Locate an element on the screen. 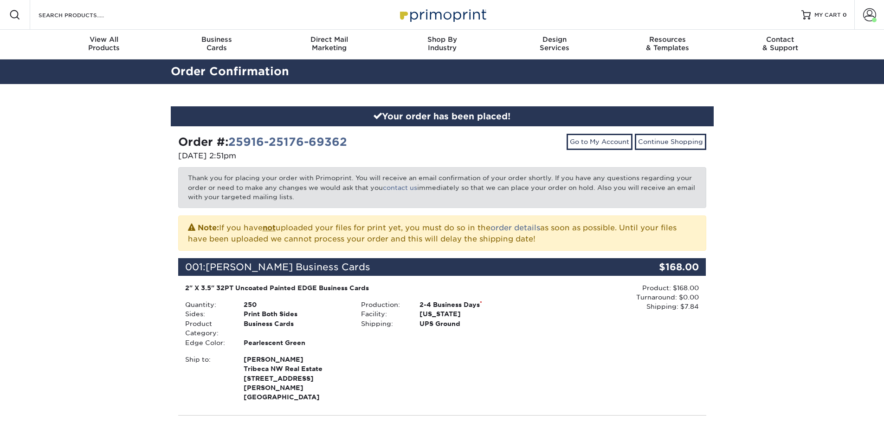  span: Direct Mail is located at coordinates (329, 39).